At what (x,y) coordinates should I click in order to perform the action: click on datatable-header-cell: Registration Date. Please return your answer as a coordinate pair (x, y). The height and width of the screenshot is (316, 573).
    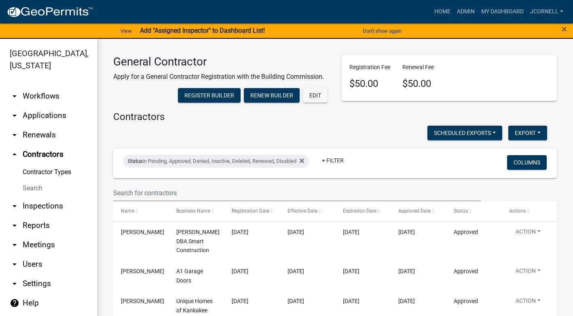
    Looking at the image, I should click on (251, 211).